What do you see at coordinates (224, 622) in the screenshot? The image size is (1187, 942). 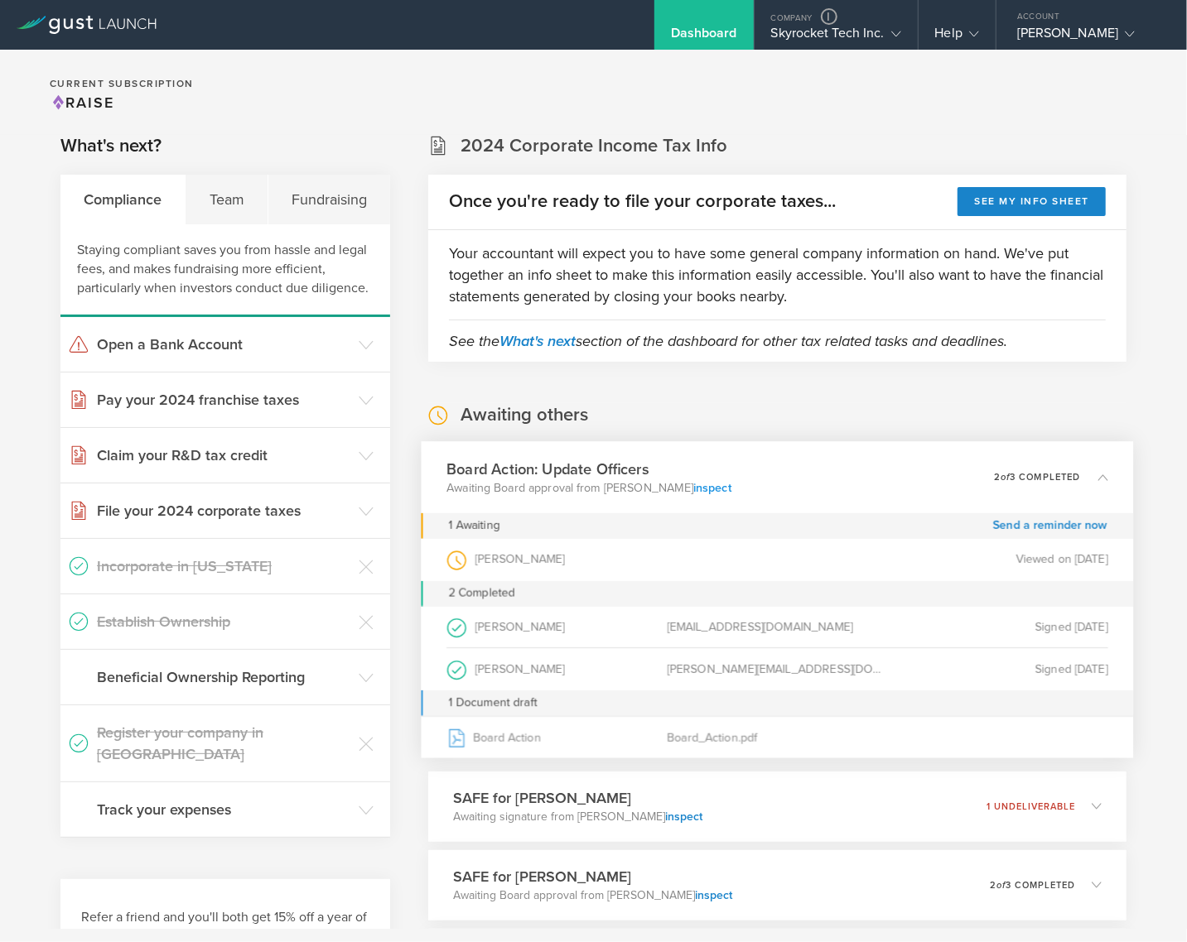 I see `h3: Establish Ownership` at bounding box center [224, 622].